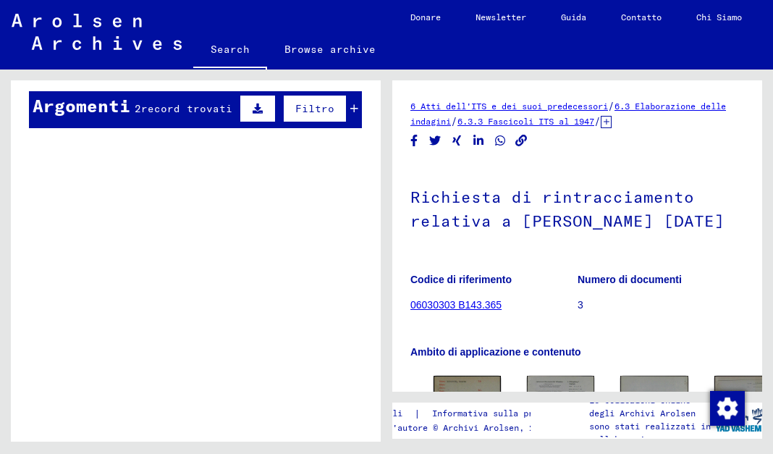 The image size is (773, 454). What do you see at coordinates (652, 433) in the screenshot?
I see `p: sono stati realizzati in collaborazione con` at bounding box center [652, 433].